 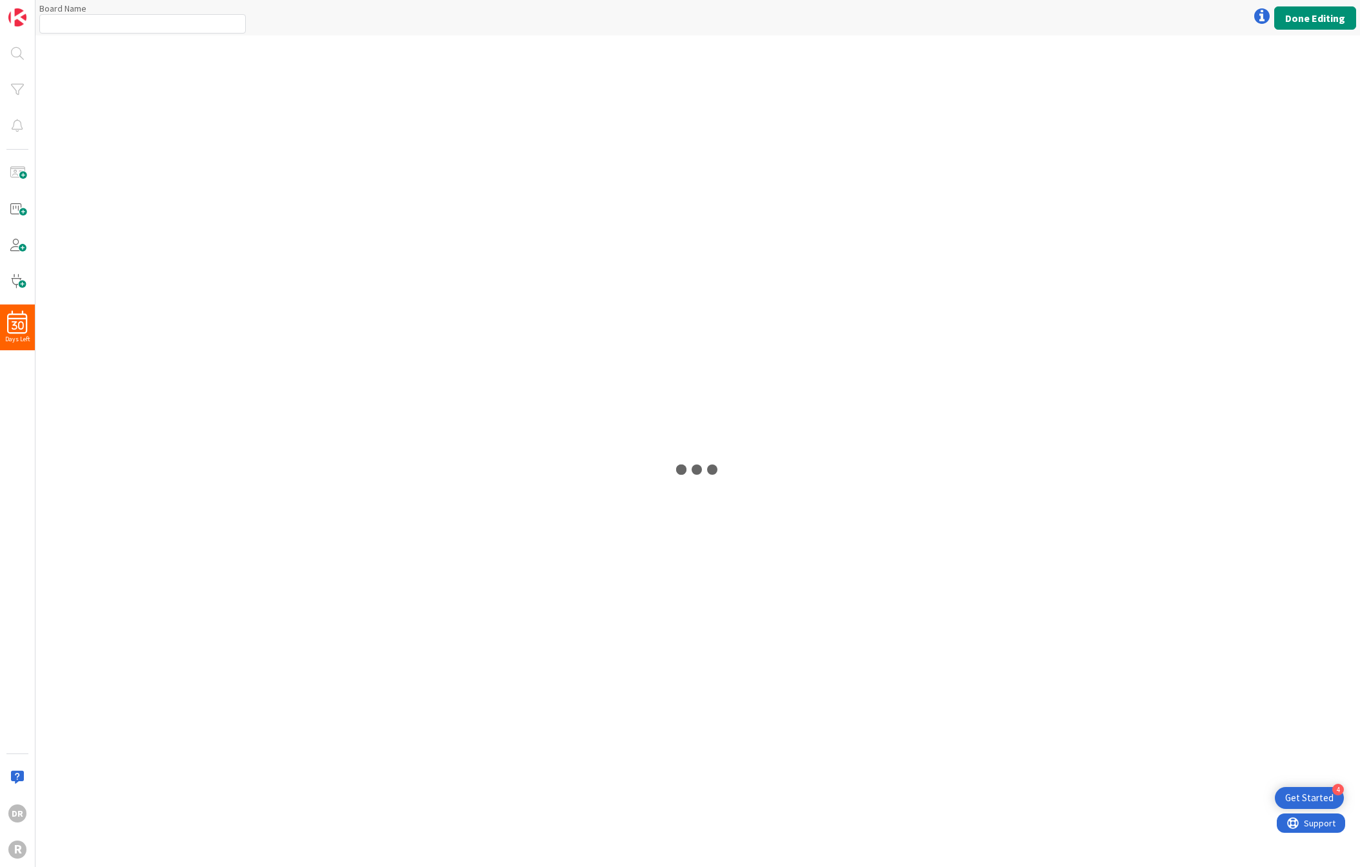 I want to click on div: Get Started, so click(x=1309, y=798).